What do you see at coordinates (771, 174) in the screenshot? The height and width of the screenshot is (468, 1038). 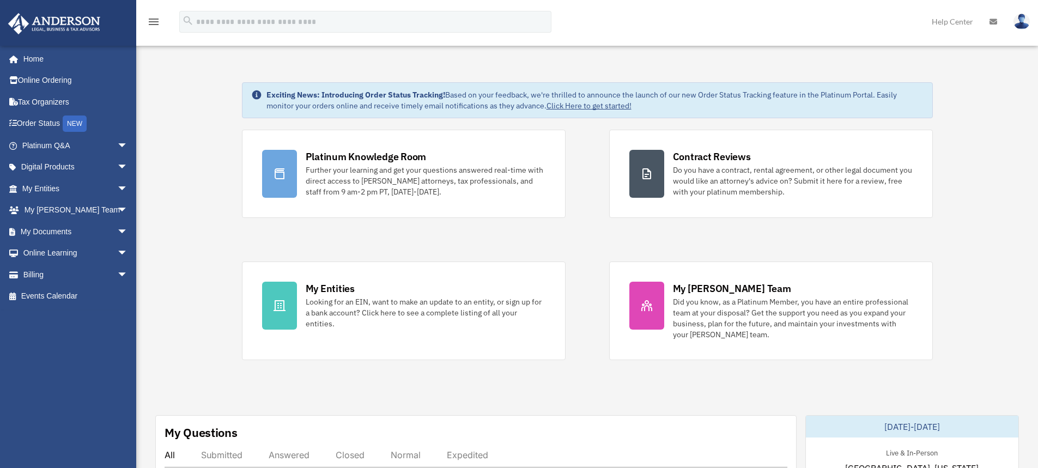 I see `a: Contract Reviews Do you have a contract, rental agreement, or other legal document you would like...` at bounding box center [771, 174].